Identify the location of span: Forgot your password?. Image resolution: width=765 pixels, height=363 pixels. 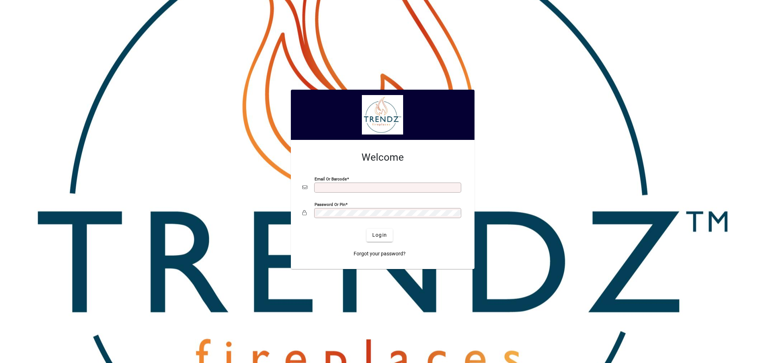
(379, 254).